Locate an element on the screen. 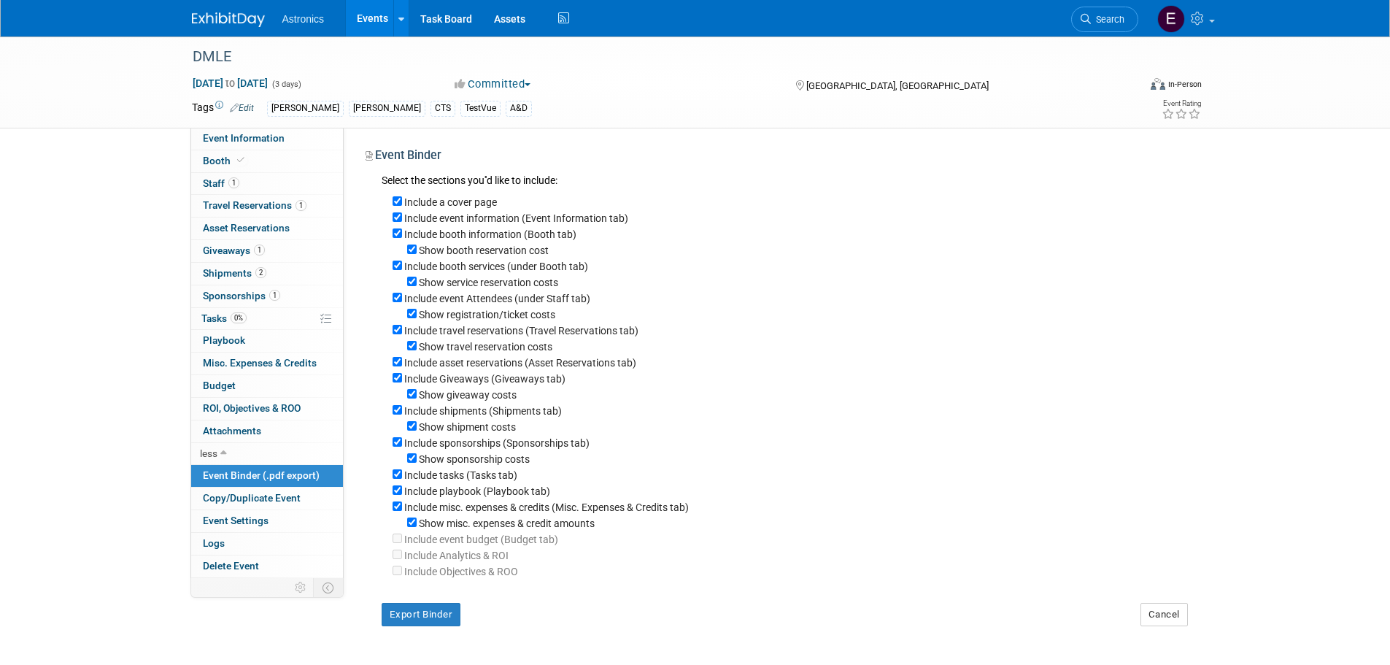  label: Include travel reservations (Travel Reservations tab) is located at coordinates (521, 330).